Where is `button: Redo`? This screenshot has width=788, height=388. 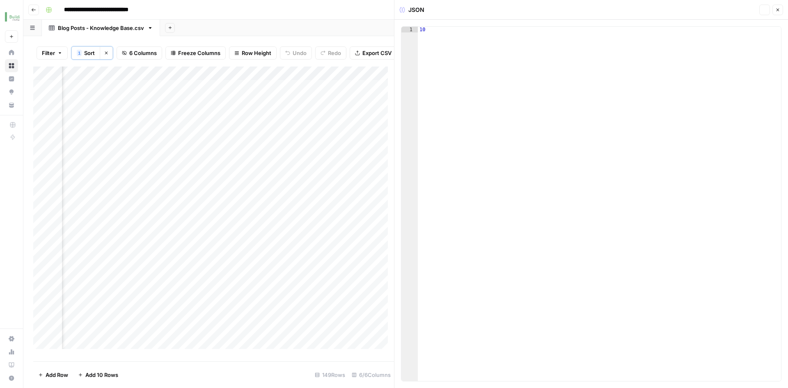 button: Redo is located at coordinates (331, 53).